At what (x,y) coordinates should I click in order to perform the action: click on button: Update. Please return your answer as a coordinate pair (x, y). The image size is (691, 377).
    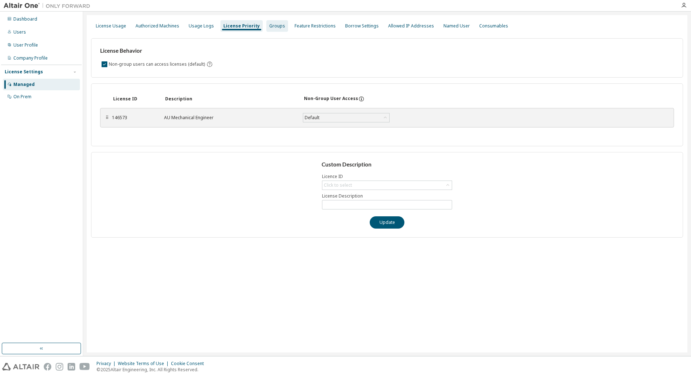
    Looking at the image, I should click on (387, 222).